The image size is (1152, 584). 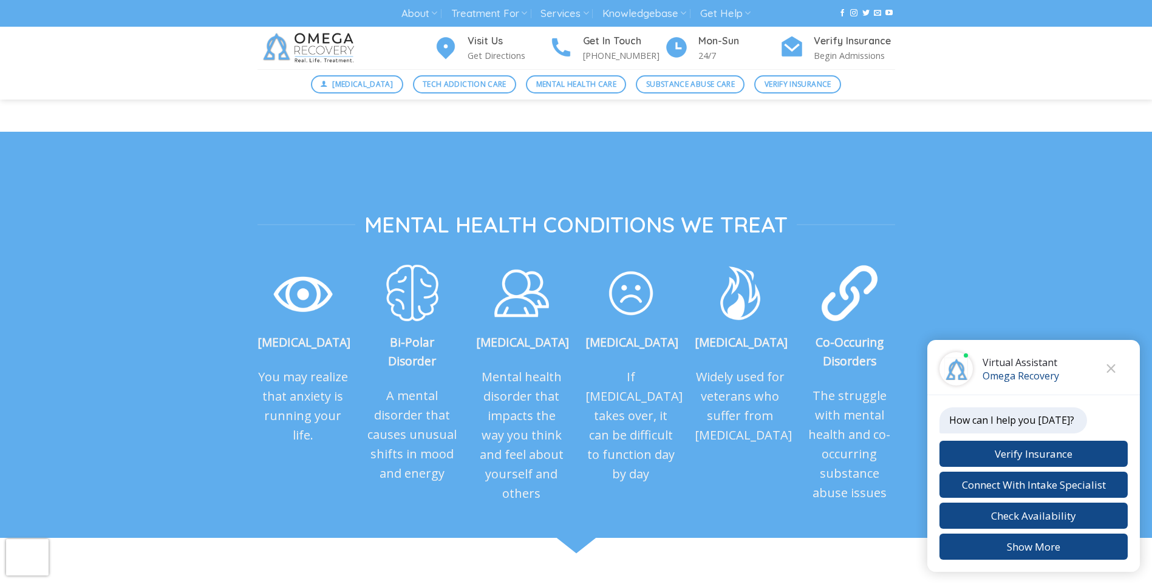 I want to click on a: Follow on Facebook, so click(x=842, y=13).